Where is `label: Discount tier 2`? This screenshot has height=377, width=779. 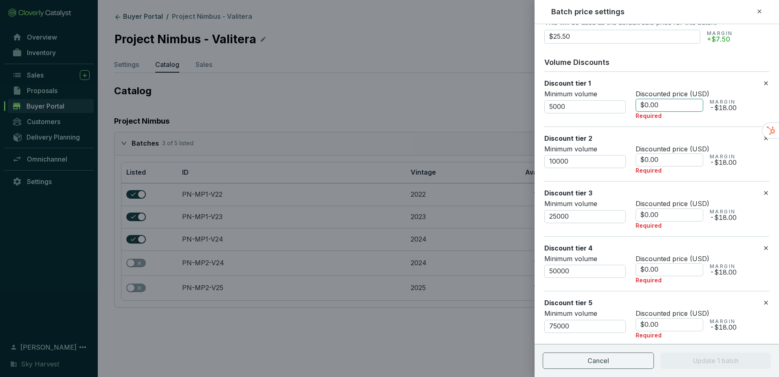
label: Discount tier 2 is located at coordinates (569, 138).